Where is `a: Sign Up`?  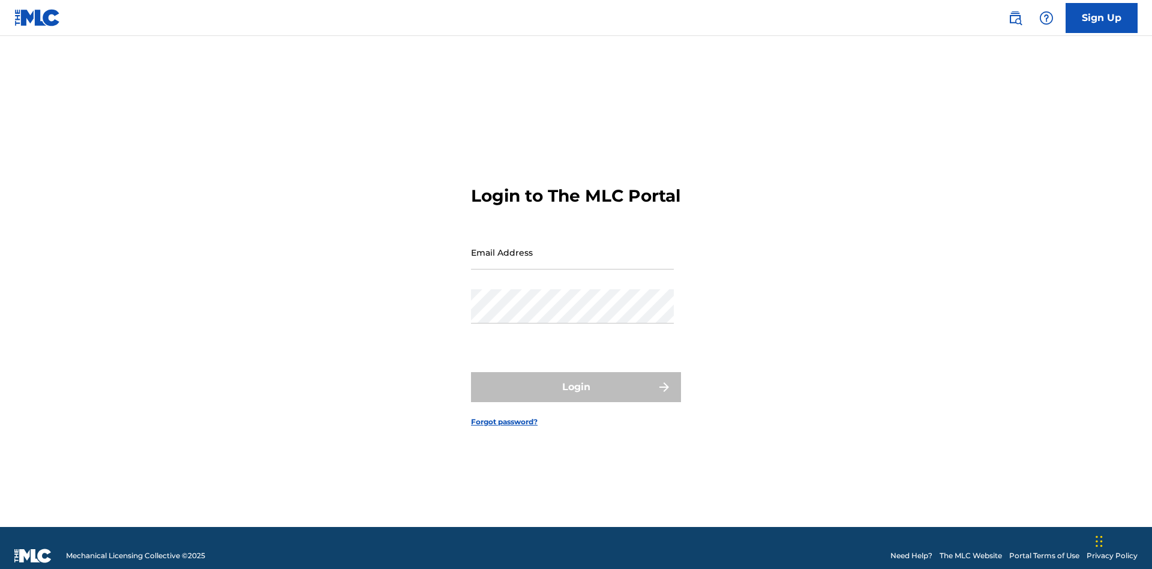
a: Sign Up is located at coordinates (1102, 18).